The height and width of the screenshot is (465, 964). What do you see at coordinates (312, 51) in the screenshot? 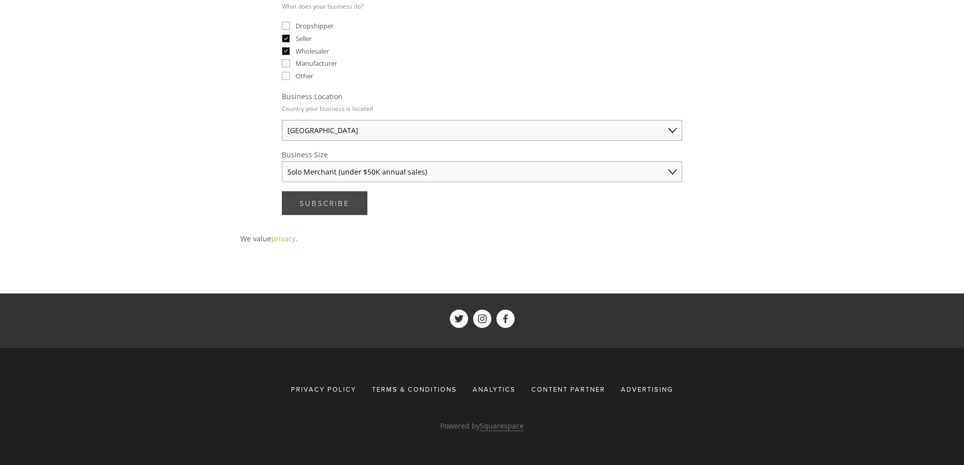
I see `span: Wholesaler` at bounding box center [312, 51].